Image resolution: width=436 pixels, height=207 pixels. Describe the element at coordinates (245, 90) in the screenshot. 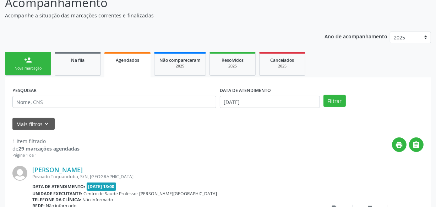

I see `label: DATA DE ATENDIMENTO` at that location.